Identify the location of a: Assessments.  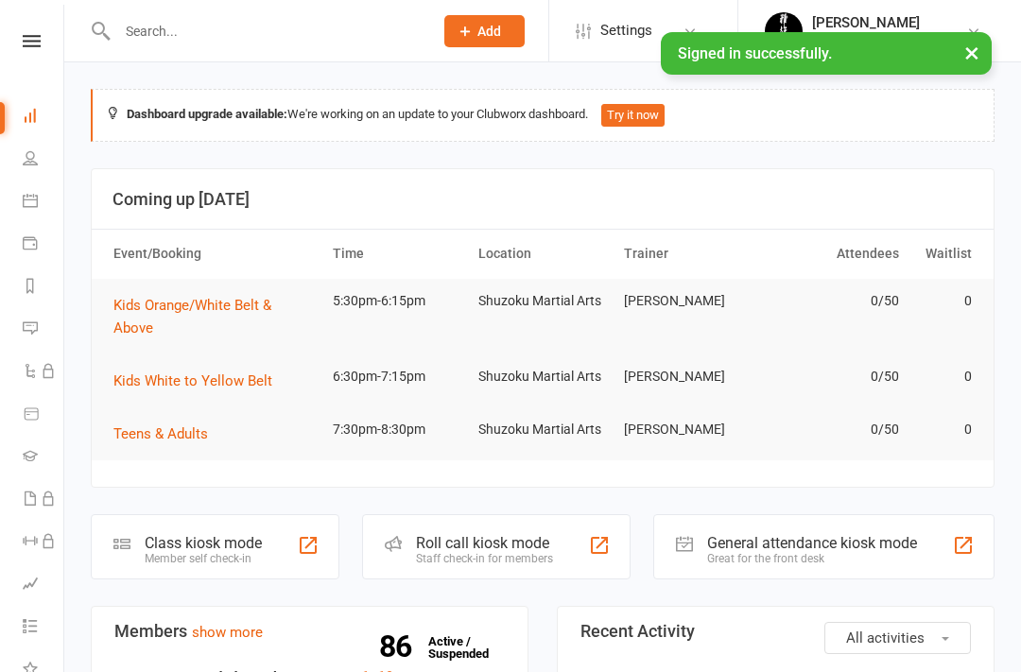
(43, 585).